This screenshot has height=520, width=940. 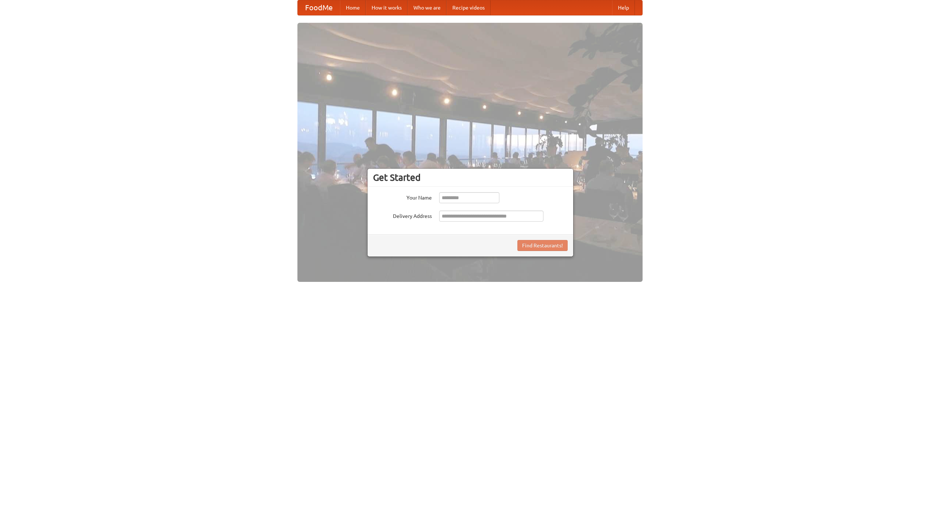 I want to click on label: Your Name, so click(x=403, y=196).